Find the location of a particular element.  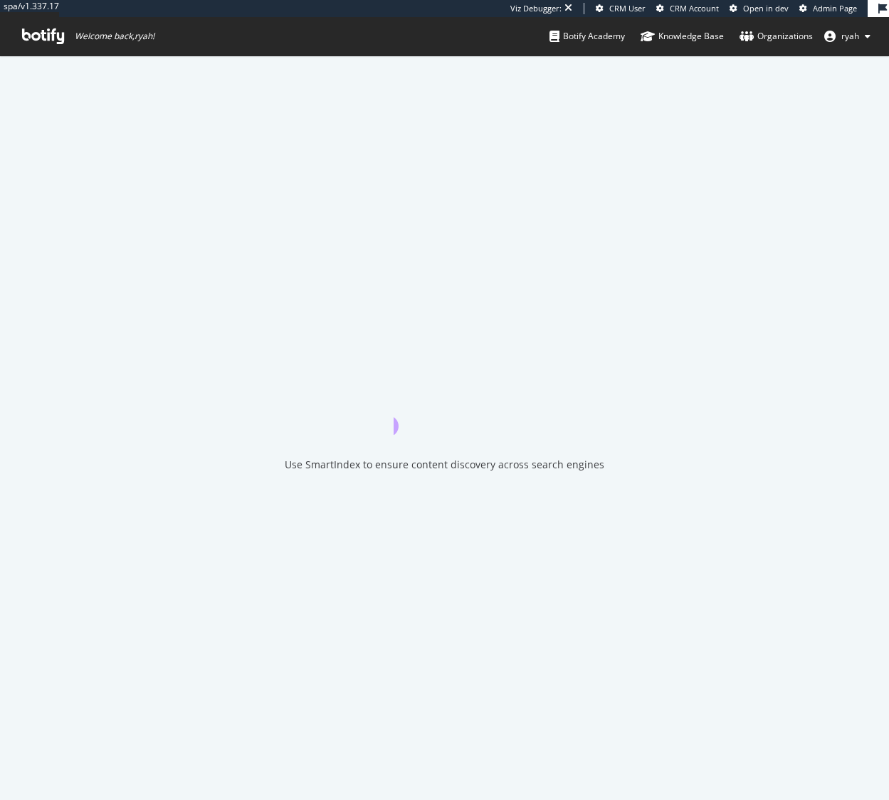

div: Knowledge Base is located at coordinates (682, 36).